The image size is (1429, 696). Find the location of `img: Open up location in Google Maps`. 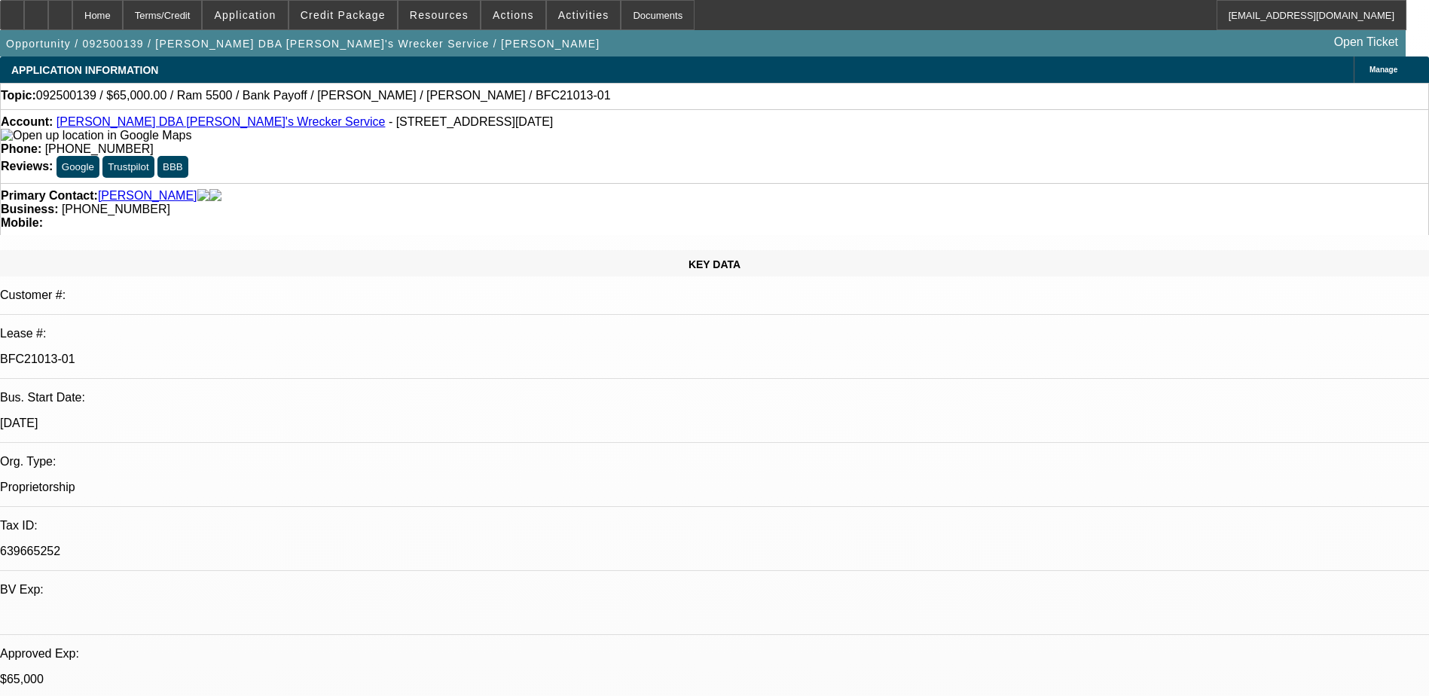

img: Open up location in Google Maps is located at coordinates (96, 136).